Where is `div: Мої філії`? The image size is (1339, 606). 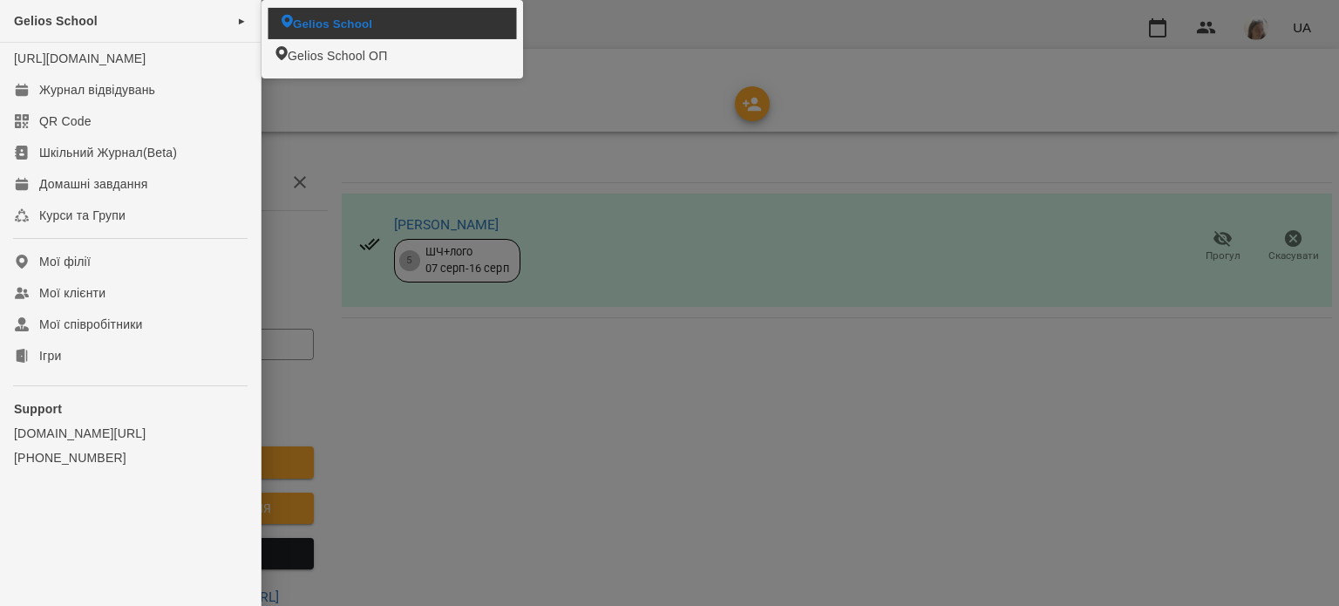
div: Мої філії is located at coordinates (64, 261).